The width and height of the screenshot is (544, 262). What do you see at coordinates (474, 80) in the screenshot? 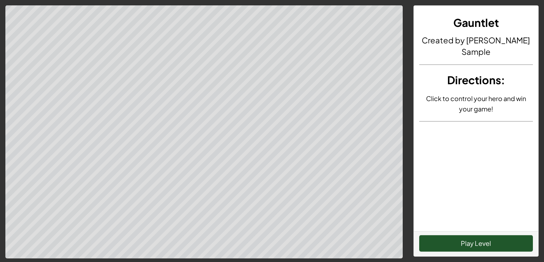
I see `span: Directions` at bounding box center [474, 80].